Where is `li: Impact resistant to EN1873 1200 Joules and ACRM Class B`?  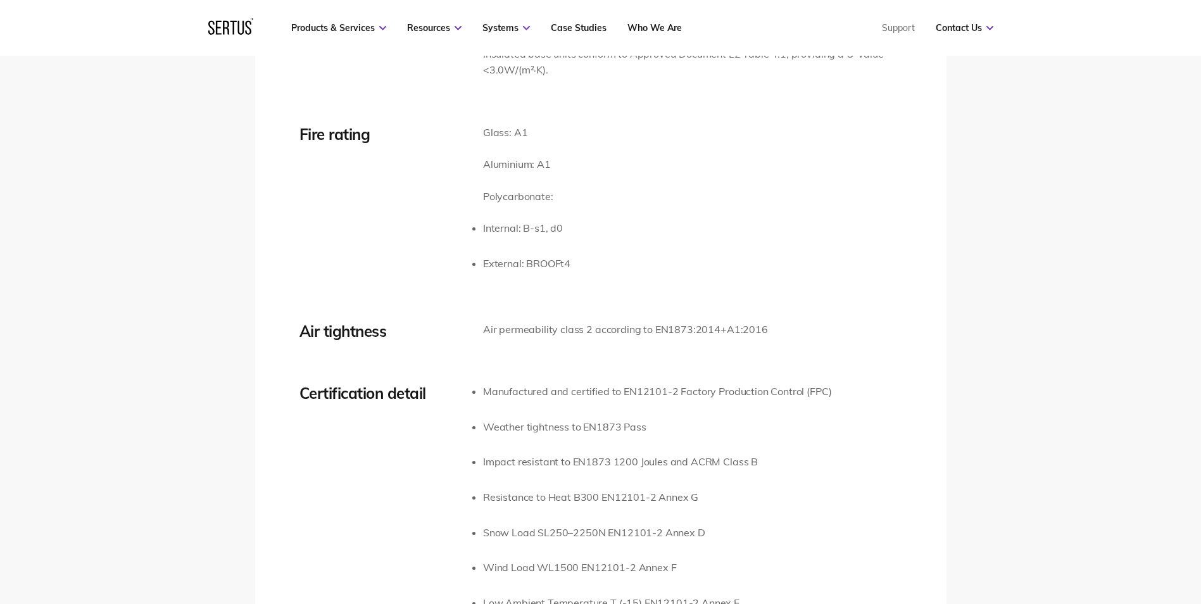
li: Impact resistant to EN1873 1200 Joules and ACRM Class B is located at coordinates (657, 462).